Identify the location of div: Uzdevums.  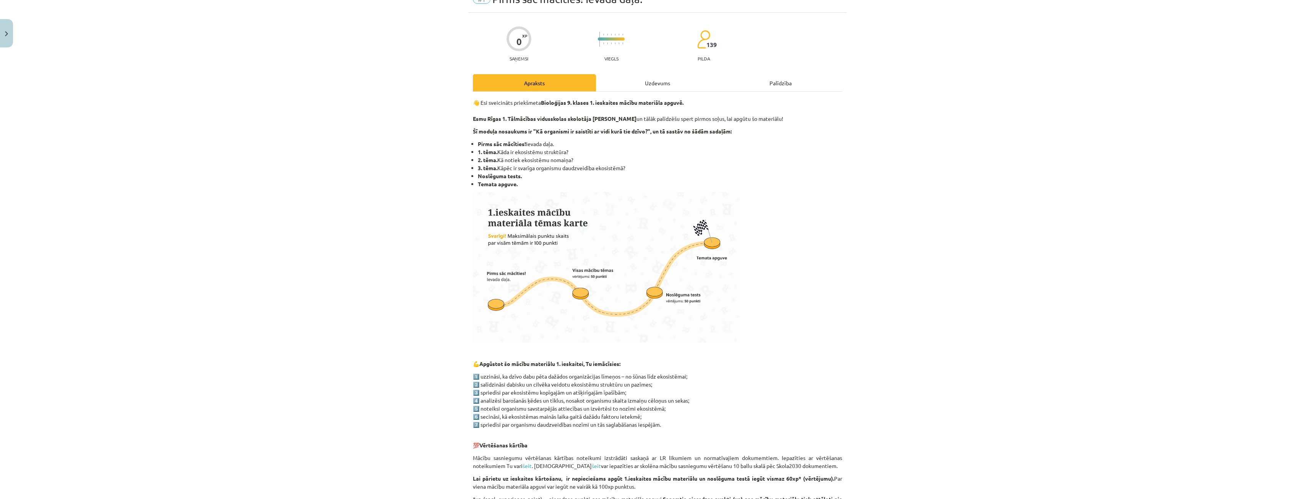
(657, 83).